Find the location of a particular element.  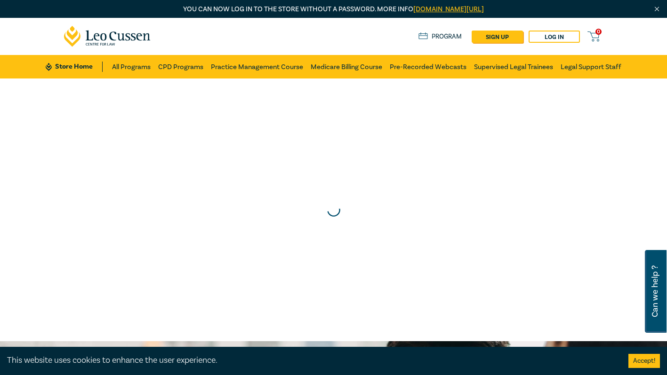

a: Supervised Legal Trainees is located at coordinates (513, 67).